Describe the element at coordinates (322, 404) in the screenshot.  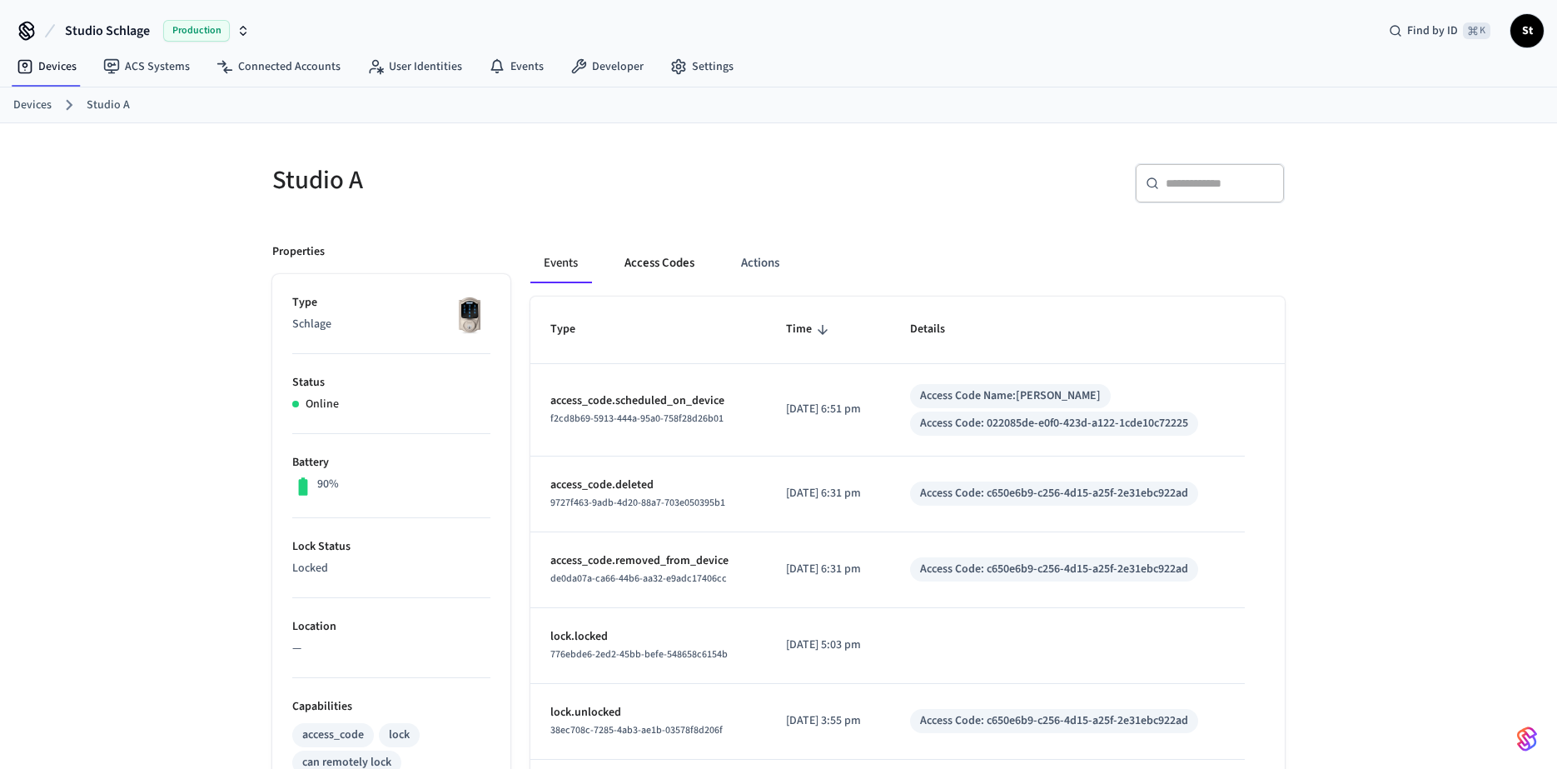
I see `p: Online` at that location.